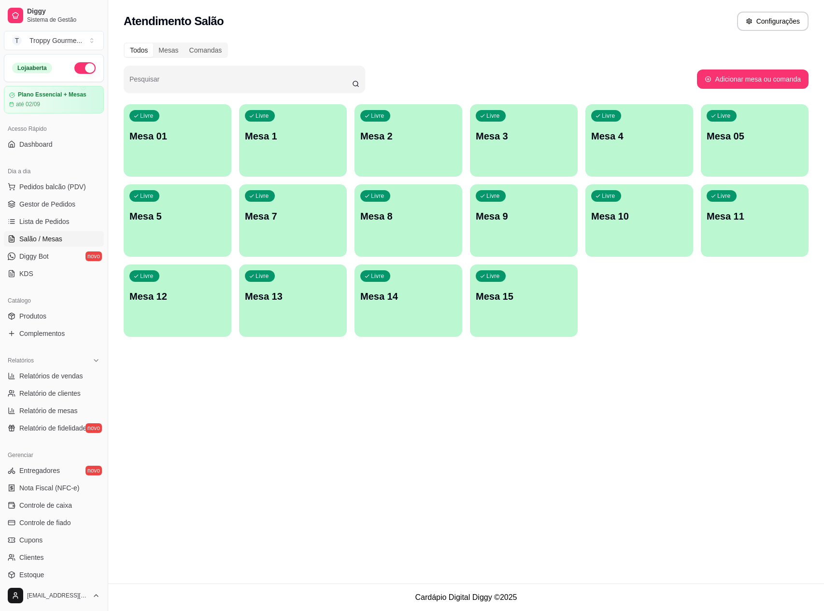 Image resolution: width=824 pixels, height=611 pixels. Describe the element at coordinates (754, 216) in the screenshot. I see `p: Mesa 11` at that location.